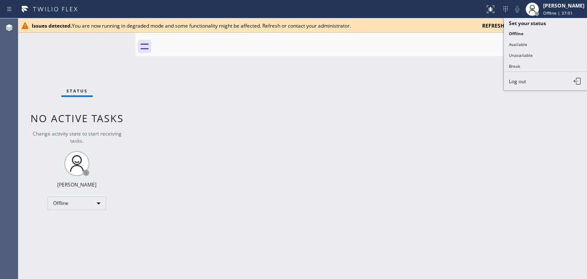 The width and height of the screenshot is (587, 279). I want to click on span: Status, so click(77, 91).